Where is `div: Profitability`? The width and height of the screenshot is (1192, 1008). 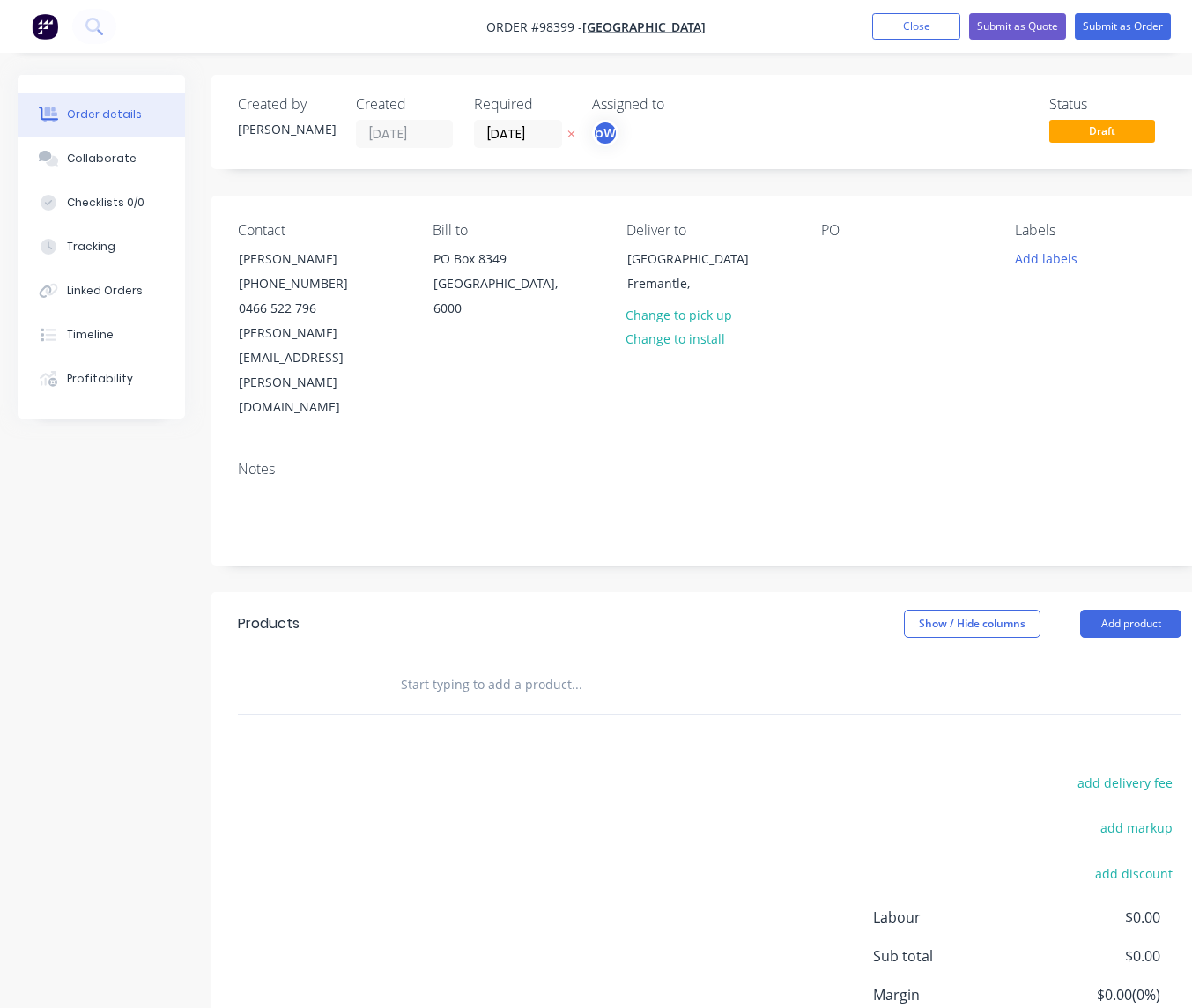 div: Profitability is located at coordinates (100, 379).